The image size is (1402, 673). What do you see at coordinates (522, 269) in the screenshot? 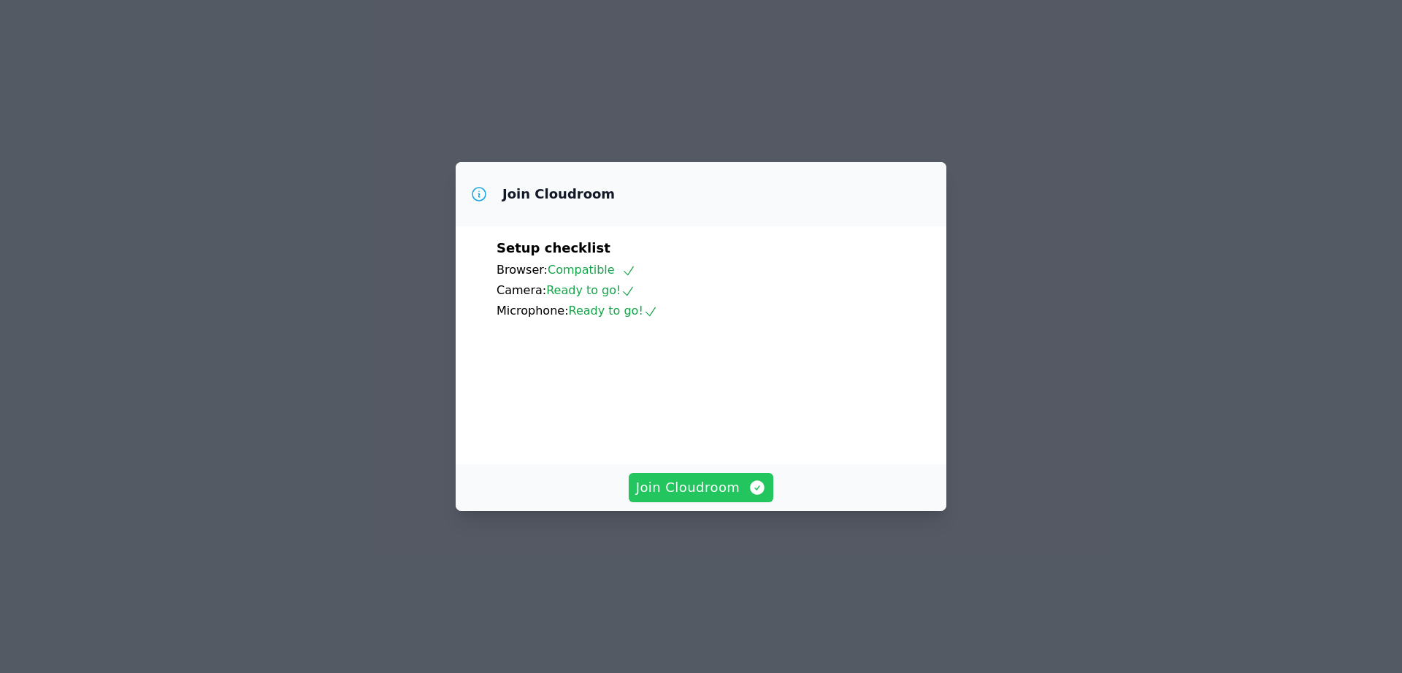
I see `span: Browser:` at bounding box center [522, 269].